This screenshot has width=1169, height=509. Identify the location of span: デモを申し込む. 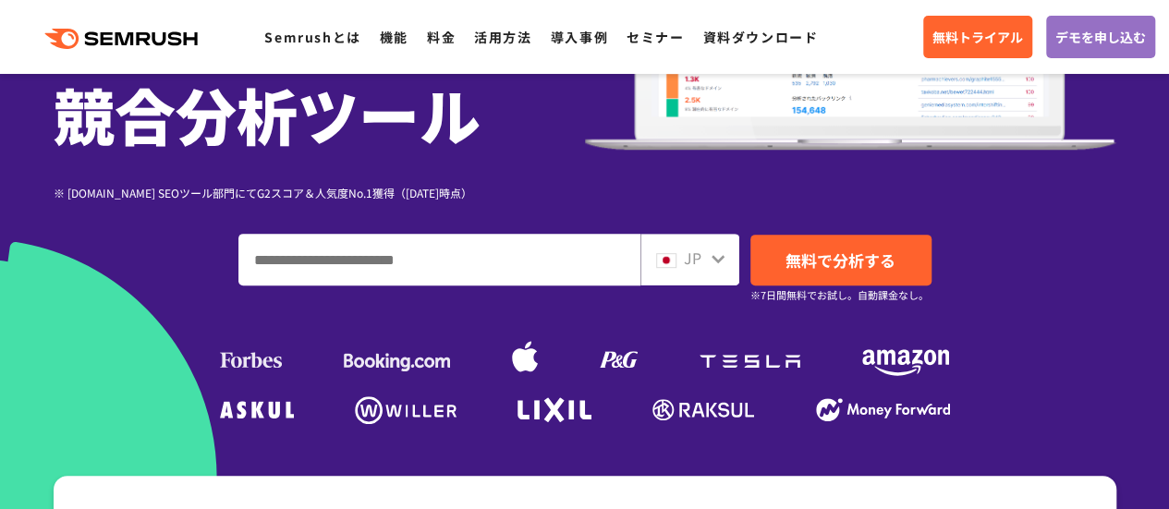
(1101, 37).